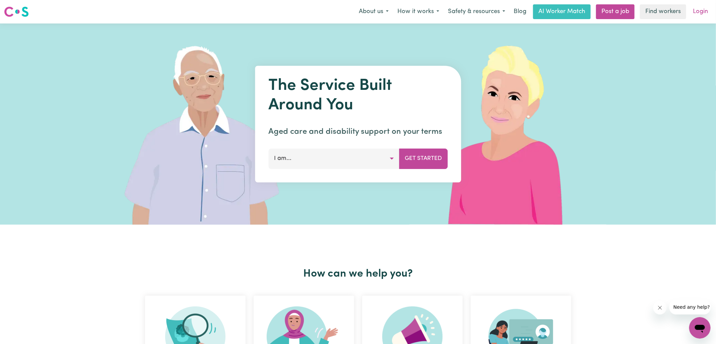  What do you see at coordinates (520, 12) in the screenshot?
I see `a: Blog` at bounding box center [520, 12].